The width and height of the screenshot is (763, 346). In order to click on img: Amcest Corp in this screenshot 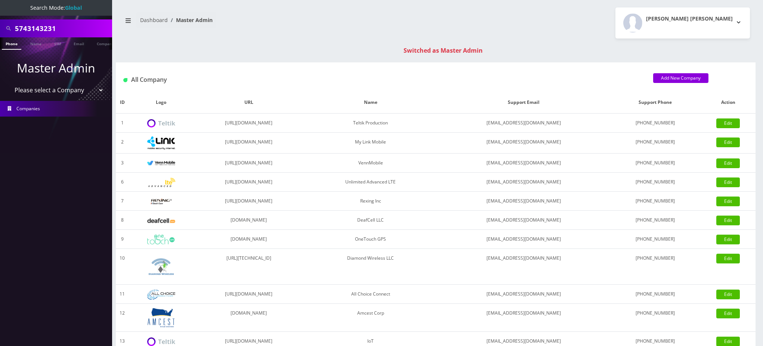, I will do `click(161, 318)`.